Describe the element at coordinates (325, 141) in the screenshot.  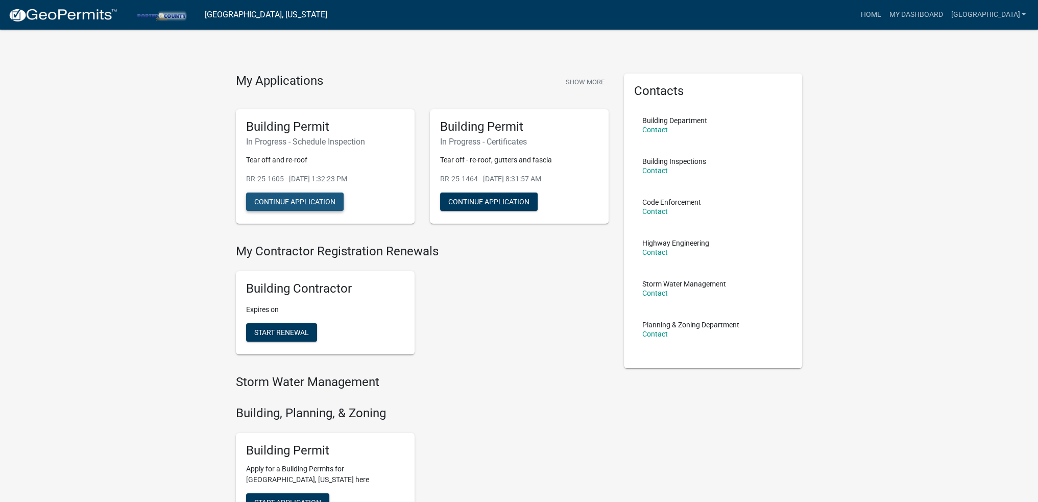
I see `h6: In Progress - Schedule Inspection` at that location.